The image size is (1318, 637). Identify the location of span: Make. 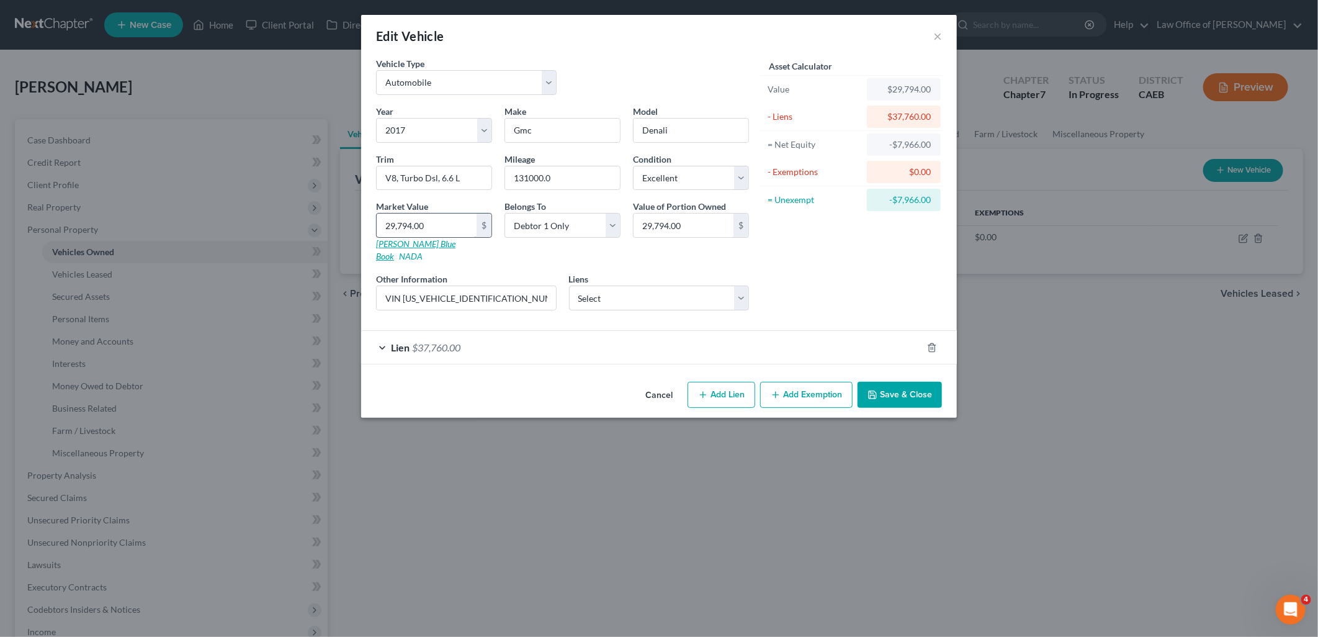
(515, 111).